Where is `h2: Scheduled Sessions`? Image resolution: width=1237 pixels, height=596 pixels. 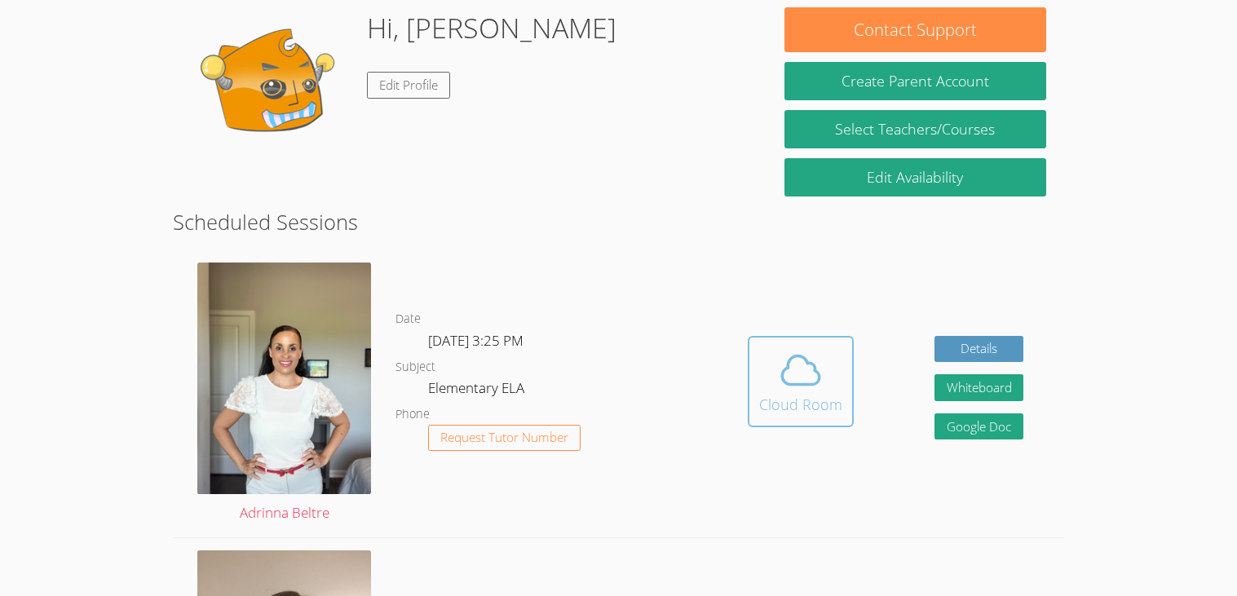
h2: Scheduled Sessions is located at coordinates (618, 222).